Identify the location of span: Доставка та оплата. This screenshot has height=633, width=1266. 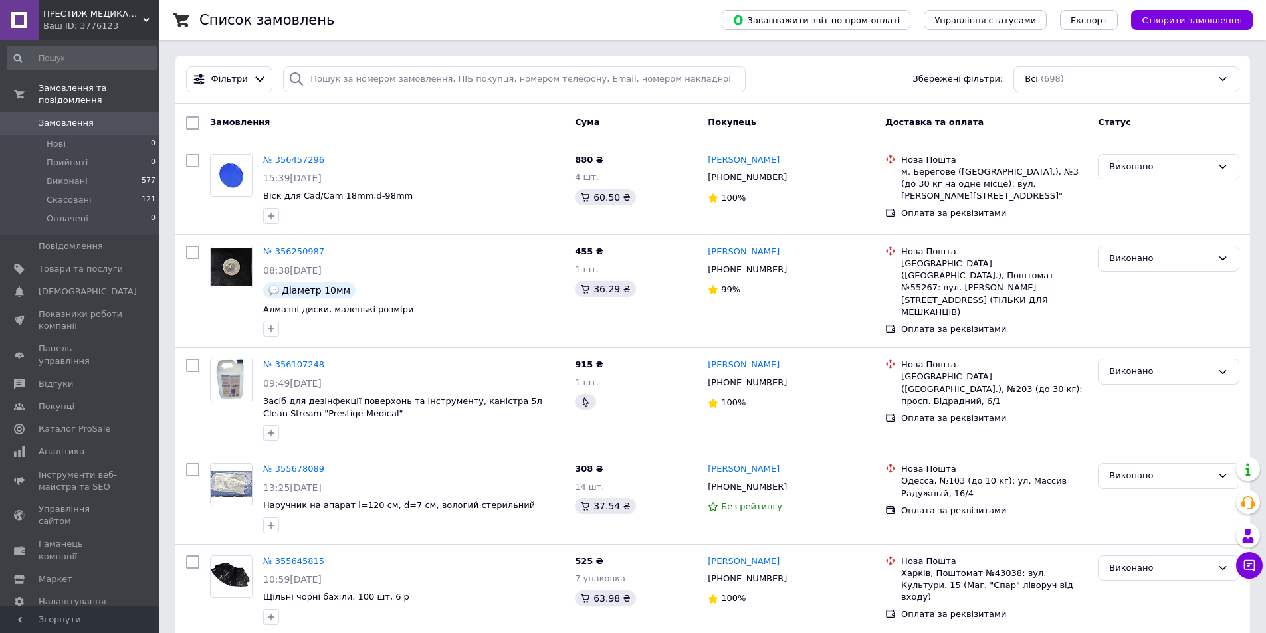
(934, 122).